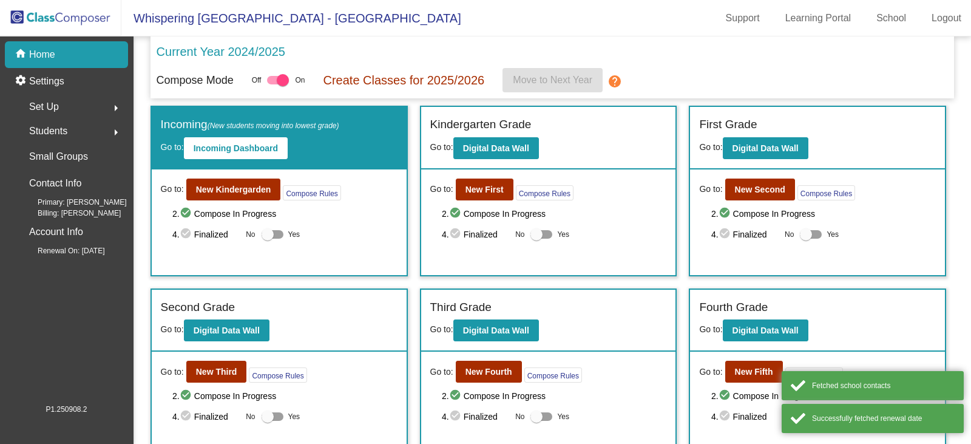  What do you see at coordinates (760, 189) in the screenshot?
I see `b: New Second` at bounding box center [760, 189].